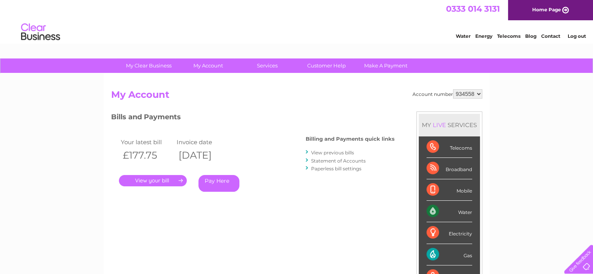 This screenshot has width=593, height=274. What do you see at coordinates (530, 36) in the screenshot?
I see `a: Blog` at bounding box center [530, 36].